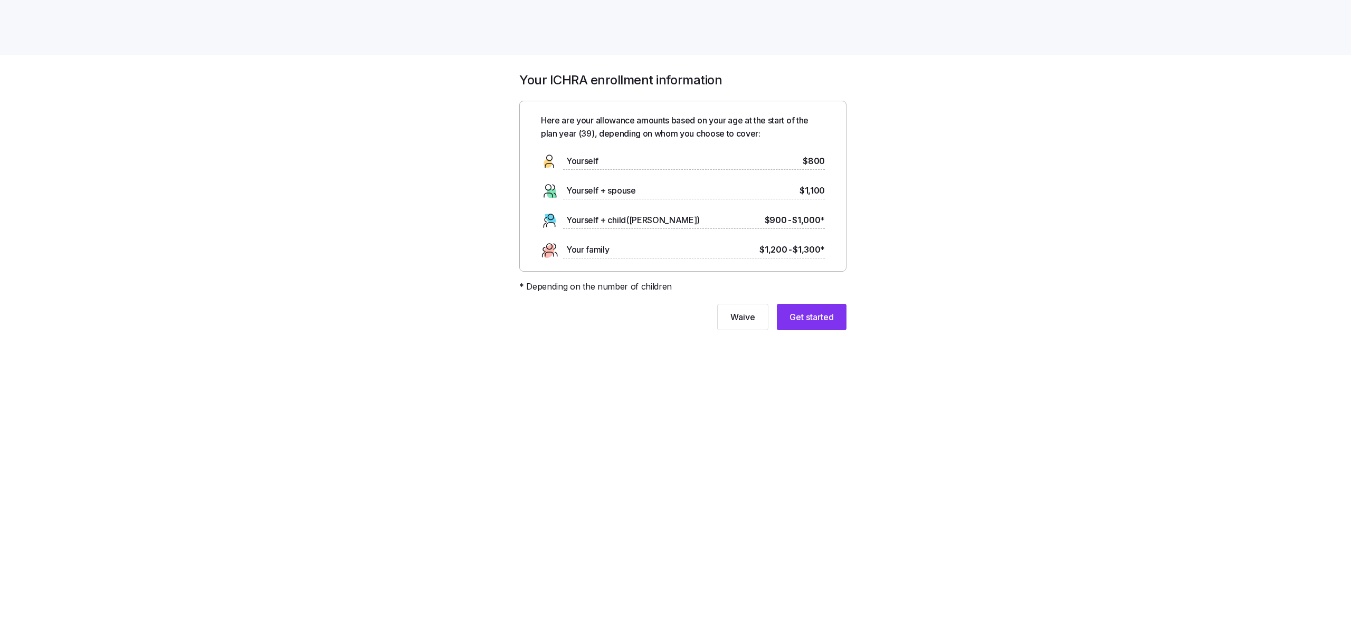 Image resolution: width=1351 pixels, height=644 pixels. What do you see at coordinates (809, 220) in the screenshot?
I see `span: $1,000` at bounding box center [809, 220].